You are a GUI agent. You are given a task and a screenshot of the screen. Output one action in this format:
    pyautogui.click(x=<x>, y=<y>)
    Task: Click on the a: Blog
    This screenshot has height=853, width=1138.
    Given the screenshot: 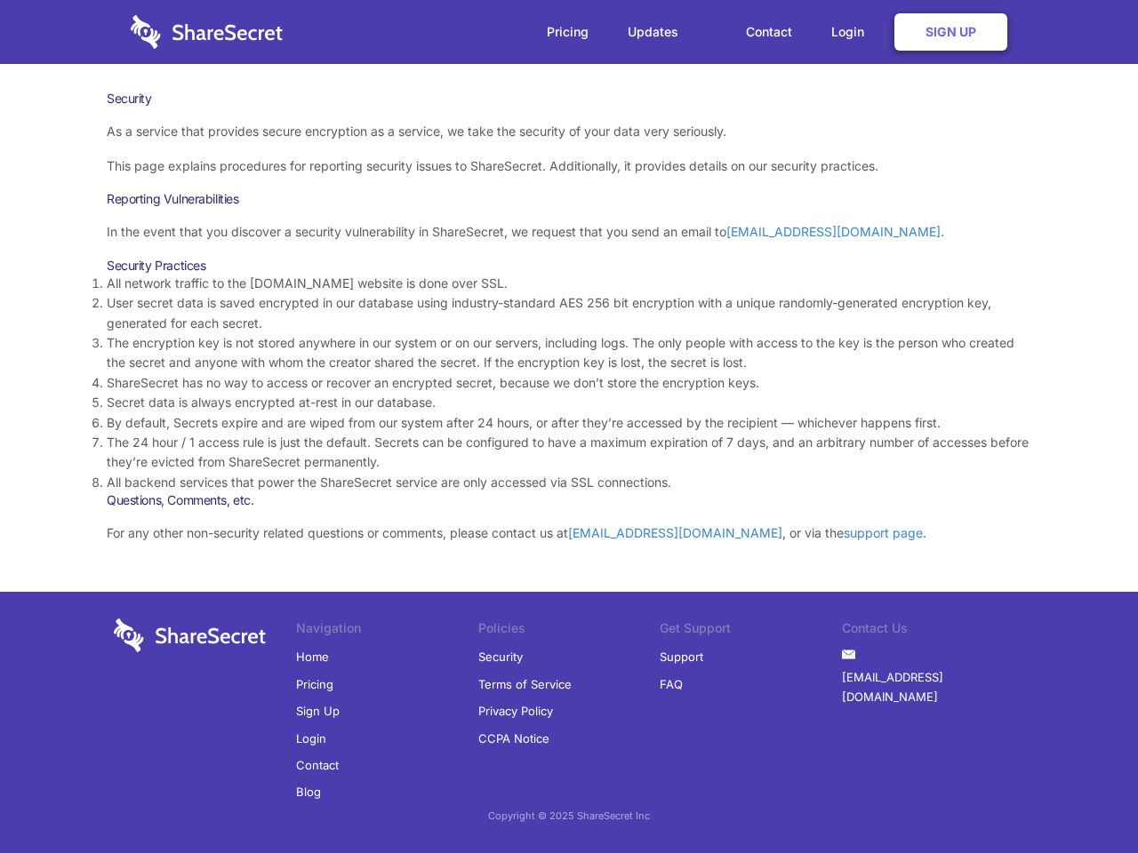 What is the action you would take?
    pyautogui.click(x=308, y=792)
    